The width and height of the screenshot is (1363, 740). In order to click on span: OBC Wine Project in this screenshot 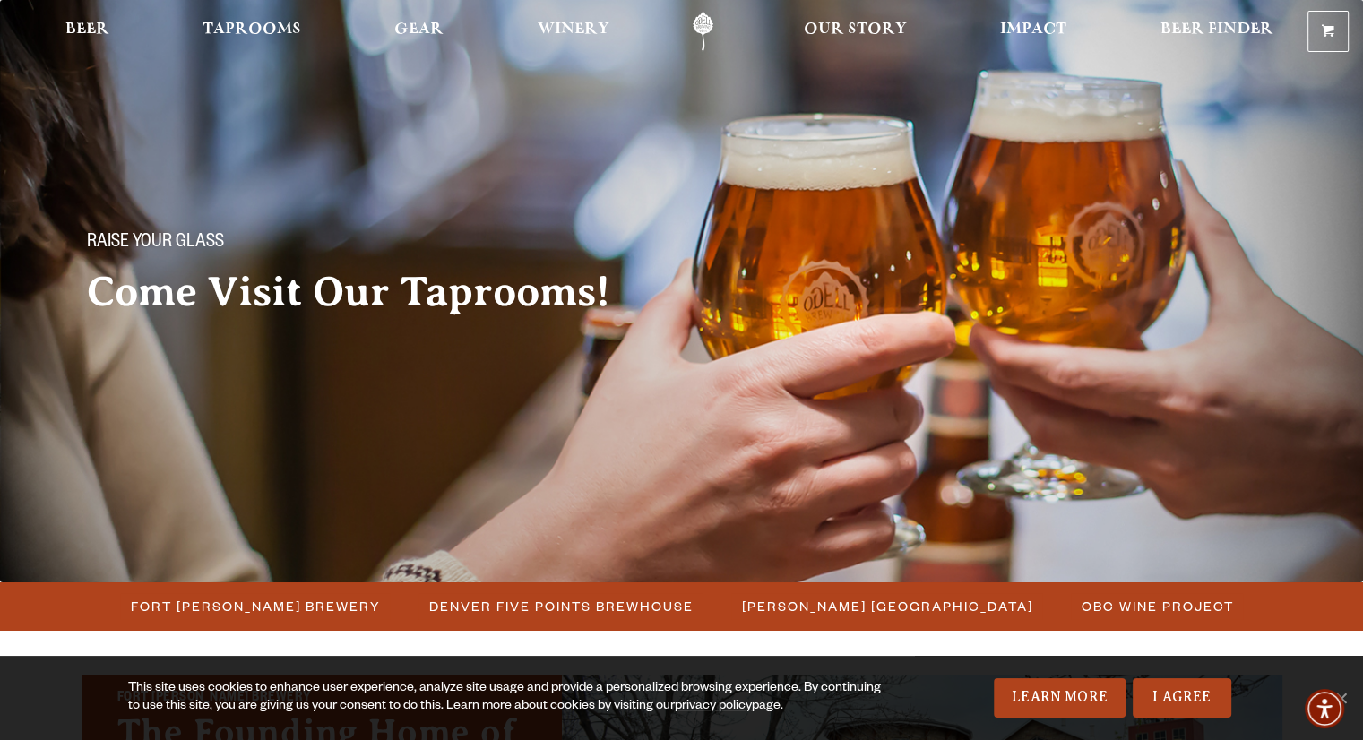, I will do `click(1158, 606)`.